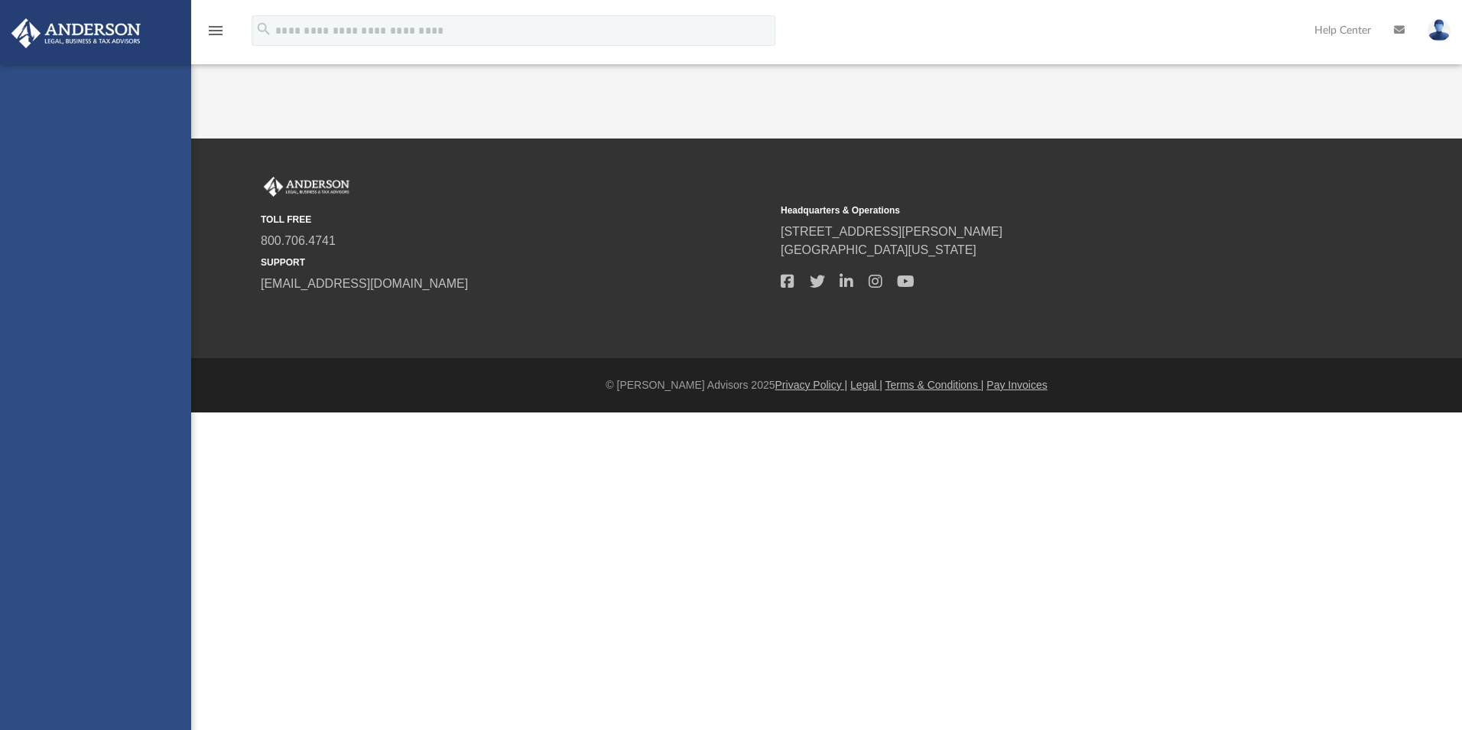 The height and width of the screenshot is (730, 1462). Describe the element at coordinates (216, 31) in the screenshot. I see `i: menu` at that location.